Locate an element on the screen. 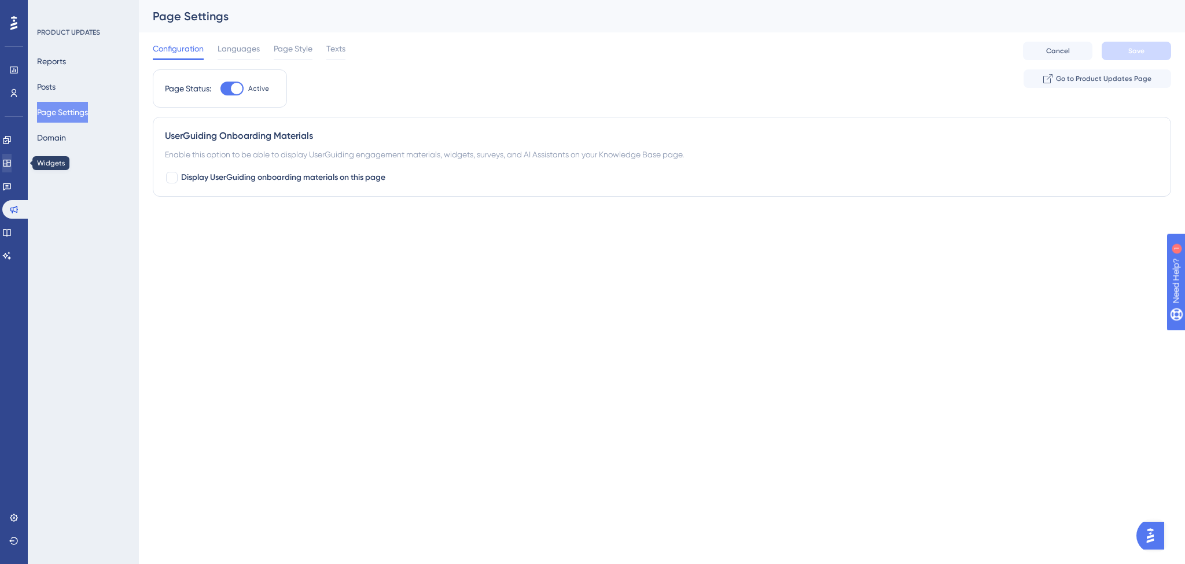  div: Enable this option to be able to display UserGuiding engagement materials, widgets, surveys, and ... is located at coordinates (662, 154).